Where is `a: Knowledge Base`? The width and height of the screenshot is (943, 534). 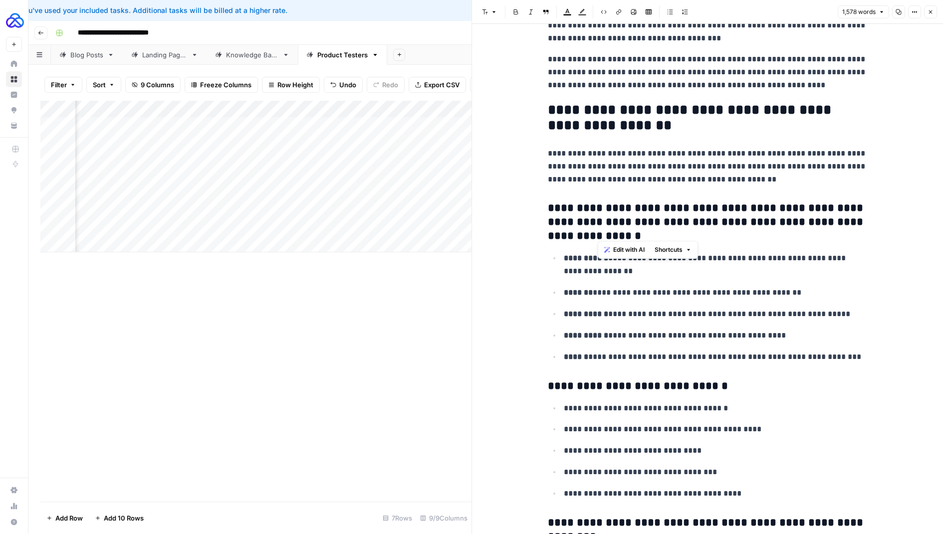
a: Knowledge Base is located at coordinates (252, 55).